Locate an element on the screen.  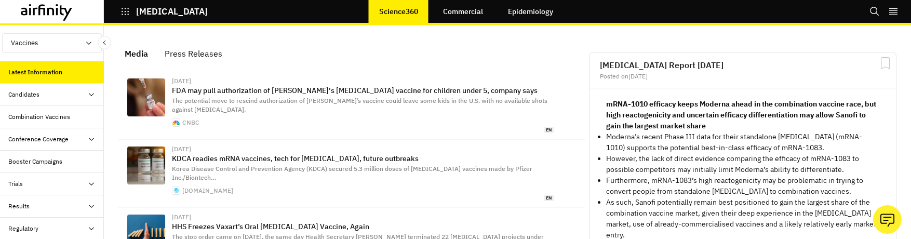
img: mRNA-vaccine-vials-syringe.png is located at coordinates (146, 165).